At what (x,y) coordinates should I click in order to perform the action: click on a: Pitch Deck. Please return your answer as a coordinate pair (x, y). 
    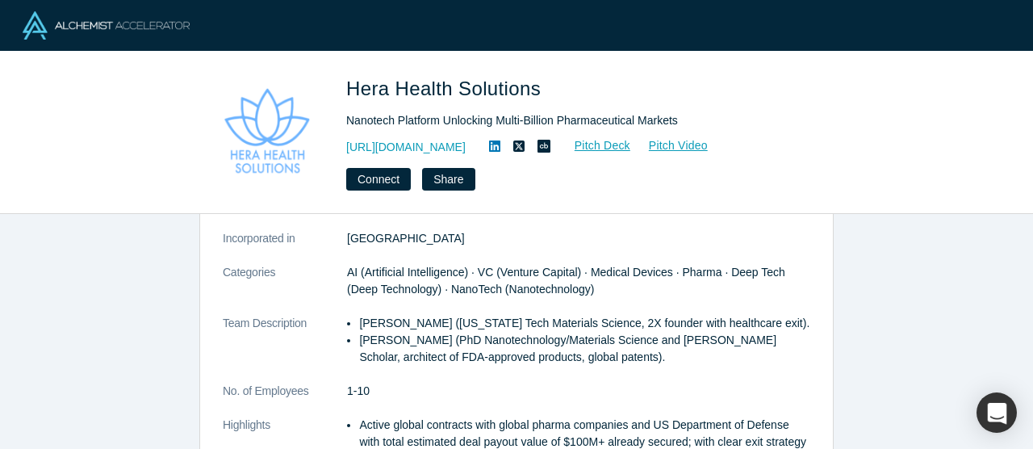
    Looking at the image, I should click on (594, 145).